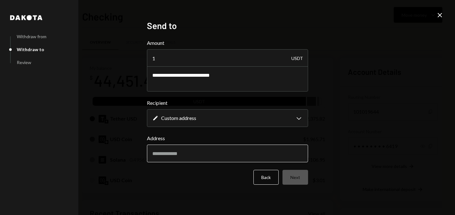  Describe the element at coordinates (297, 58) in the screenshot. I see `div: USDT` at that location.